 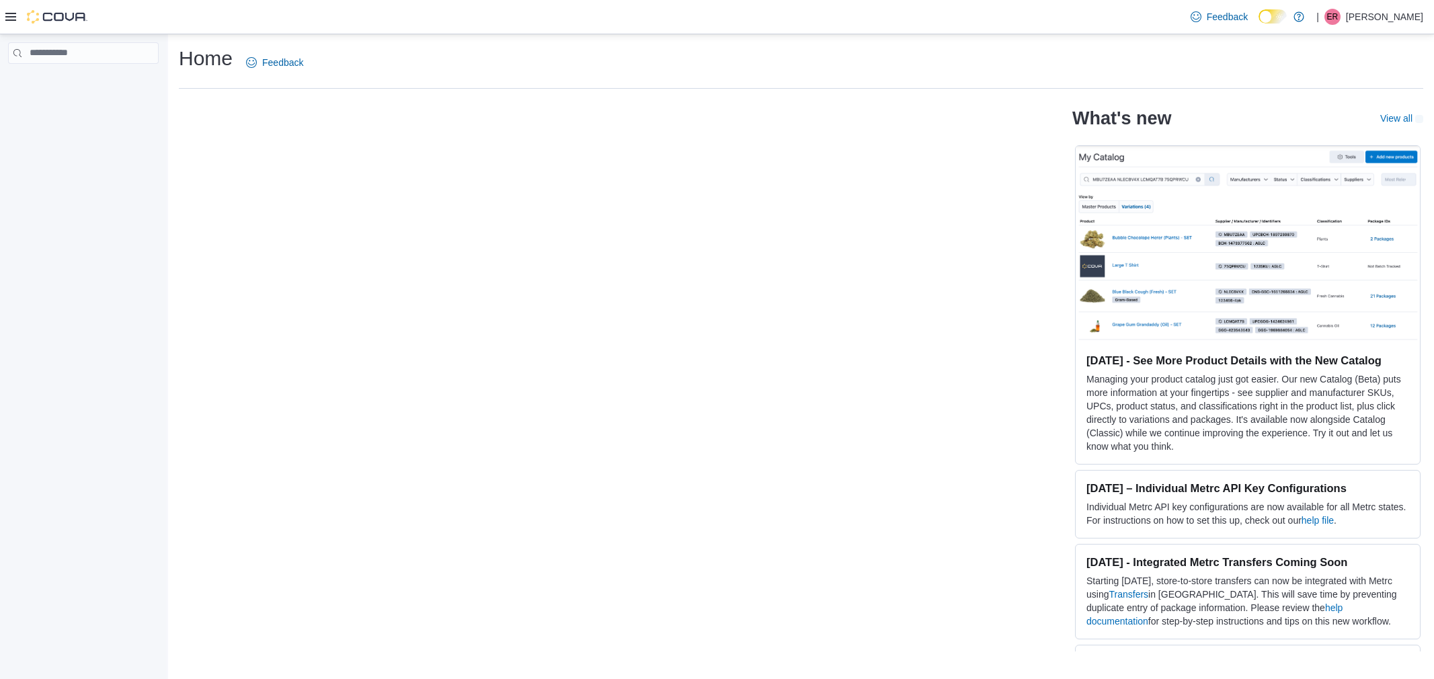 I want to click on p: Individual Metrc API key configurations are now available for all Metrc states. For instructions ..., so click(x=1248, y=514).